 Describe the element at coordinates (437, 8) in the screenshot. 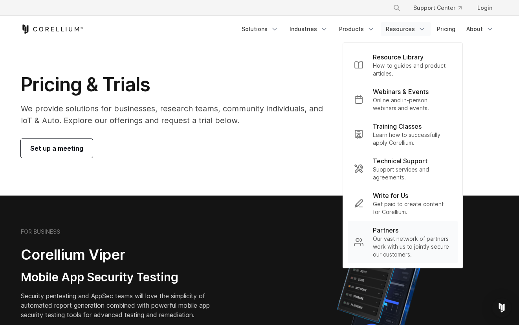

I see `a: Support Center` at that location.